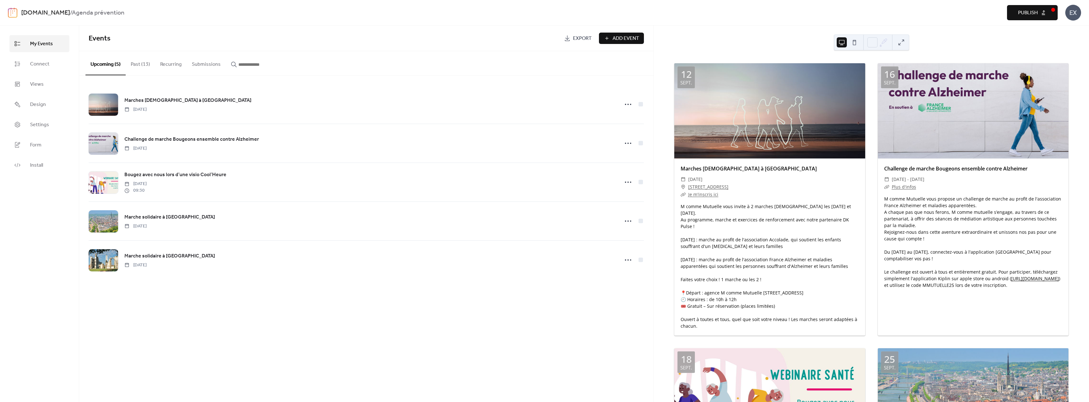  Describe the element at coordinates (39, 104) in the screenshot. I see `a: Design` at that location.